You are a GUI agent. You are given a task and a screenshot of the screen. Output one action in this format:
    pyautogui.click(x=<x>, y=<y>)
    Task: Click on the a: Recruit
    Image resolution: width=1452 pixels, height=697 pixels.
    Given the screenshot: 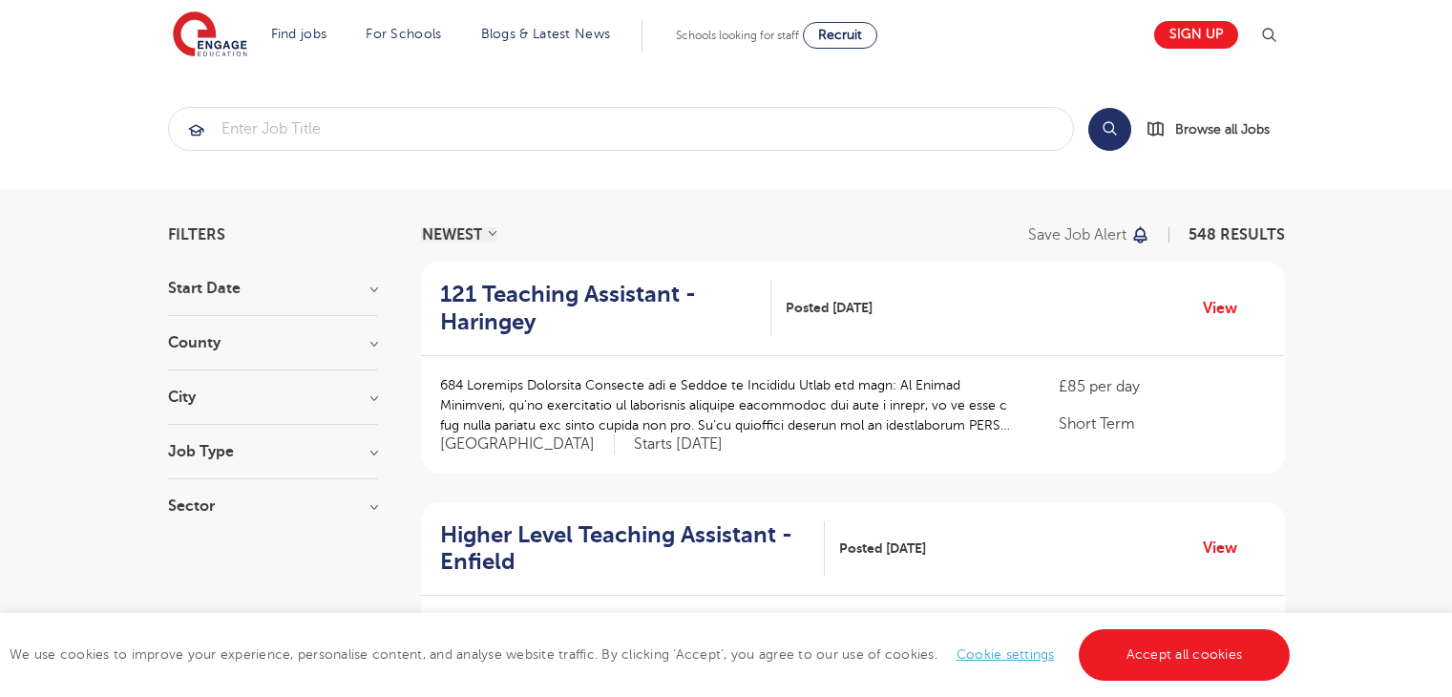 What is the action you would take?
    pyautogui.click(x=840, y=35)
    